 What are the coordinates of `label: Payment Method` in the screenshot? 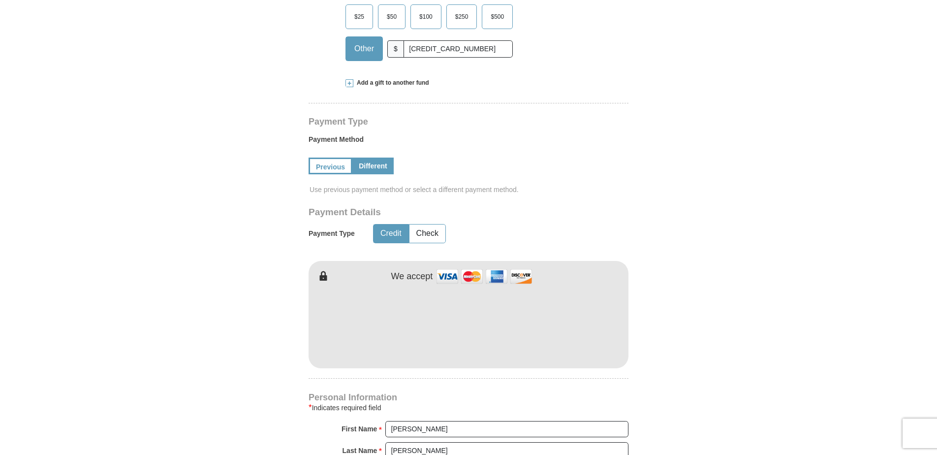 It's located at (468, 142).